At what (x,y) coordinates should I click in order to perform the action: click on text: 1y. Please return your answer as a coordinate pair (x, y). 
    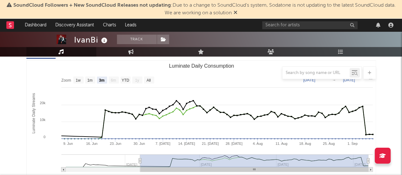
    Looking at the image, I should click on (137, 80).